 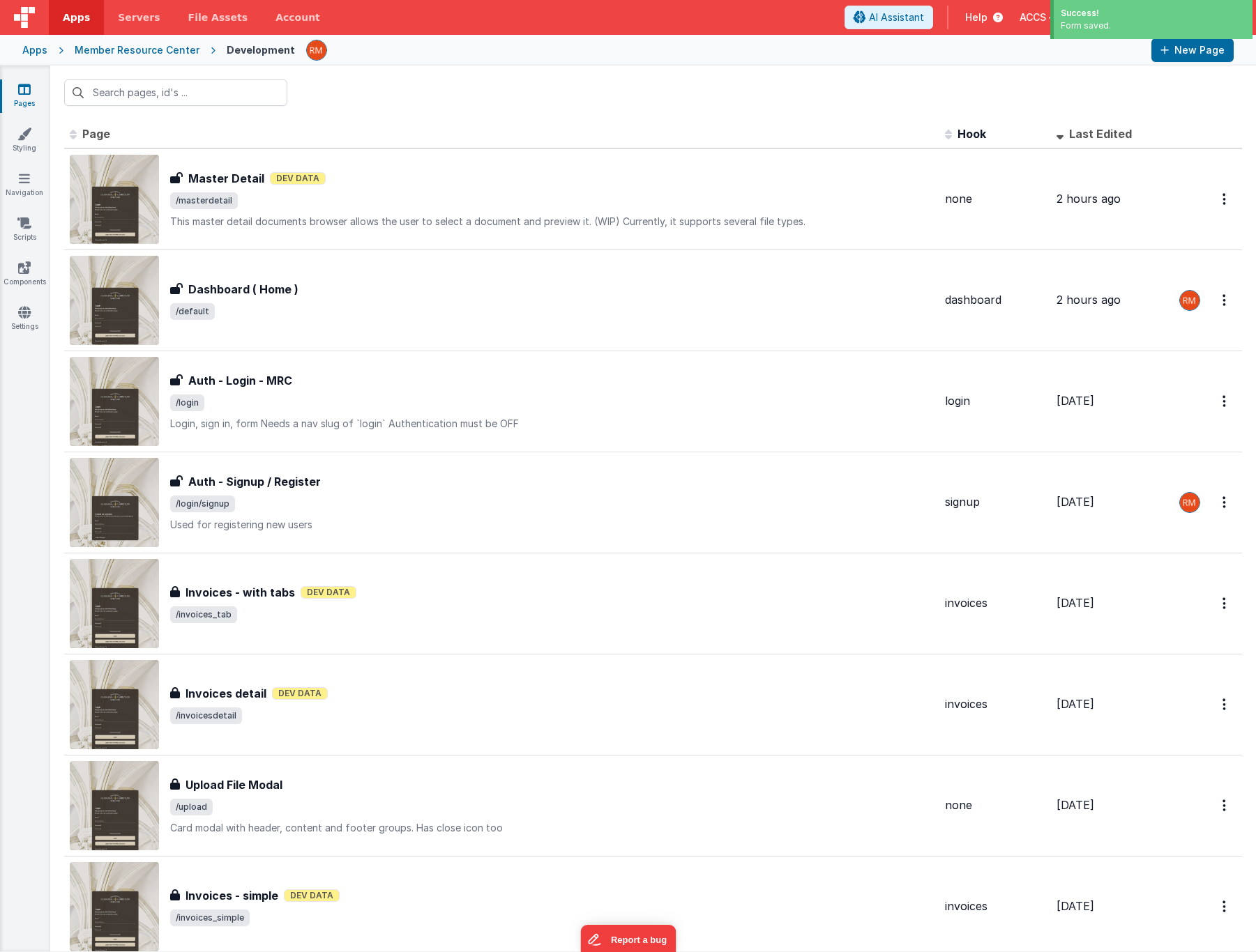 I want to click on p: Used for registering new users, so click(x=551, y=525).